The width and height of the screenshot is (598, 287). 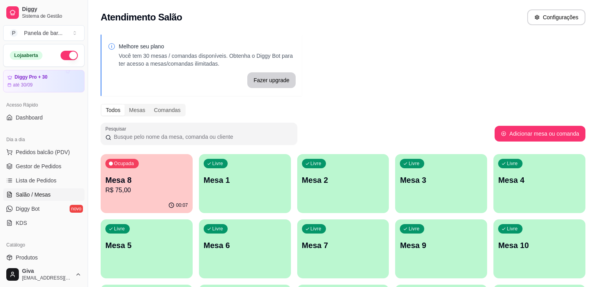 I want to click on div: Mesas, so click(x=137, y=110).